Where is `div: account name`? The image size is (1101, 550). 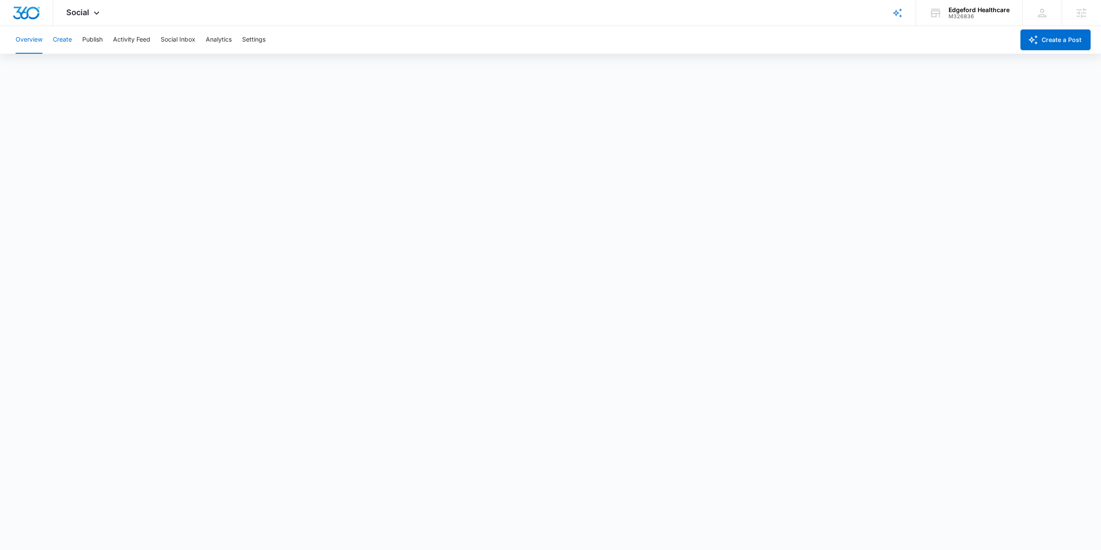
div: account name is located at coordinates (979, 10).